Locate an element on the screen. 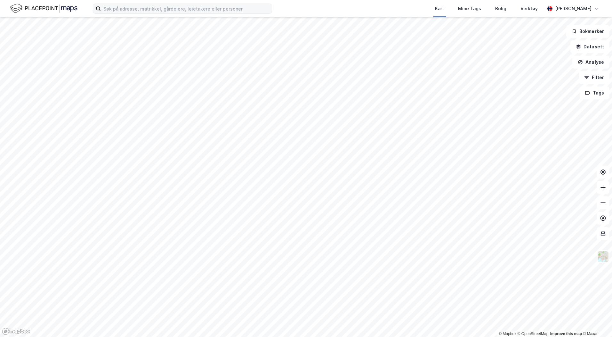 Image resolution: width=612 pixels, height=337 pixels. input: Søk på adresse, matrikkel, gårdeiere, leietakere eller personer is located at coordinates (186, 9).